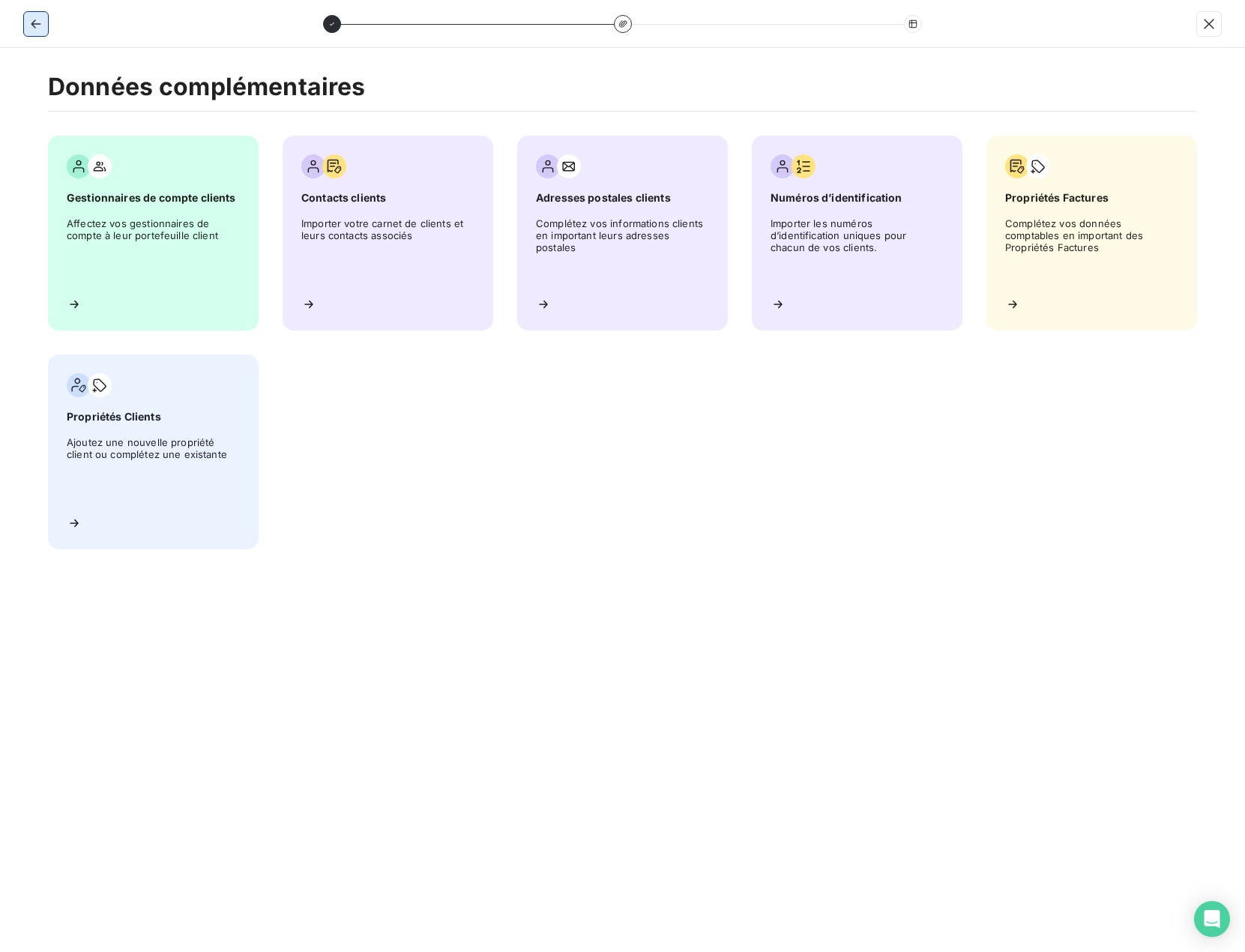  Describe the element at coordinates (388, 198) in the screenshot. I see `span: Contacts clients` at that location.